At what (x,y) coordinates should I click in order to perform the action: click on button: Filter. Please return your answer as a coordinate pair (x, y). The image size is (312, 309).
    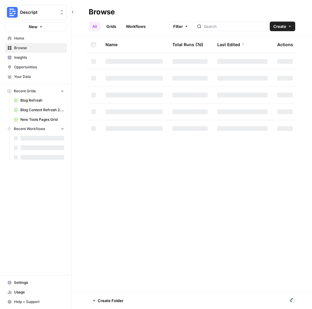
    Looking at the image, I should click on (181, 26).